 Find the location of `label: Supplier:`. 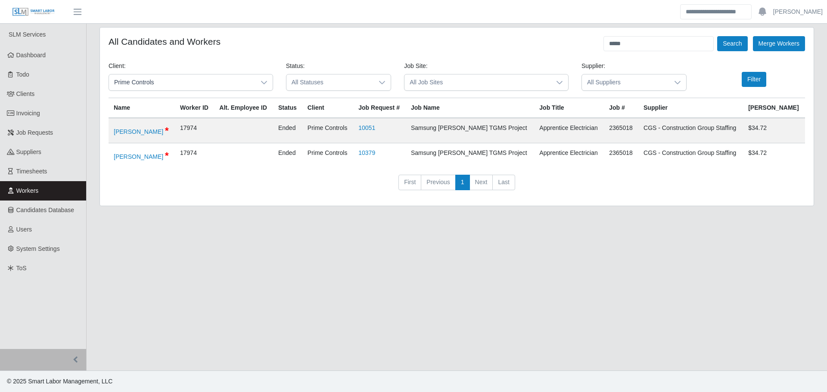

label: Supplier: is located at coordinates (593, 66).